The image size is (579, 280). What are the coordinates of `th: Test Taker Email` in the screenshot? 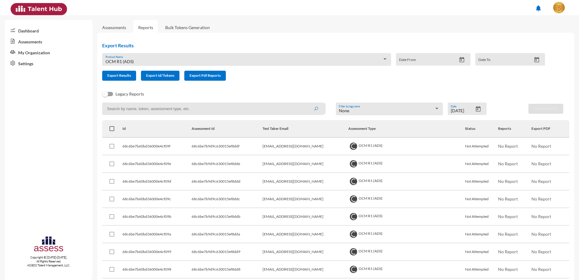 It's located at (305, 129).